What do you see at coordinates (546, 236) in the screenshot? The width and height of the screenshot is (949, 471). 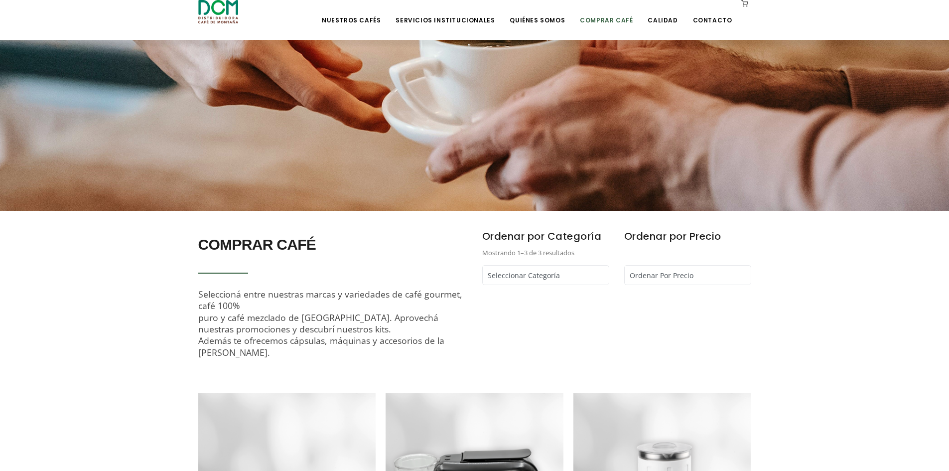 I see `h6: Ordenar por Categoría` at bounding box center [546, 236].